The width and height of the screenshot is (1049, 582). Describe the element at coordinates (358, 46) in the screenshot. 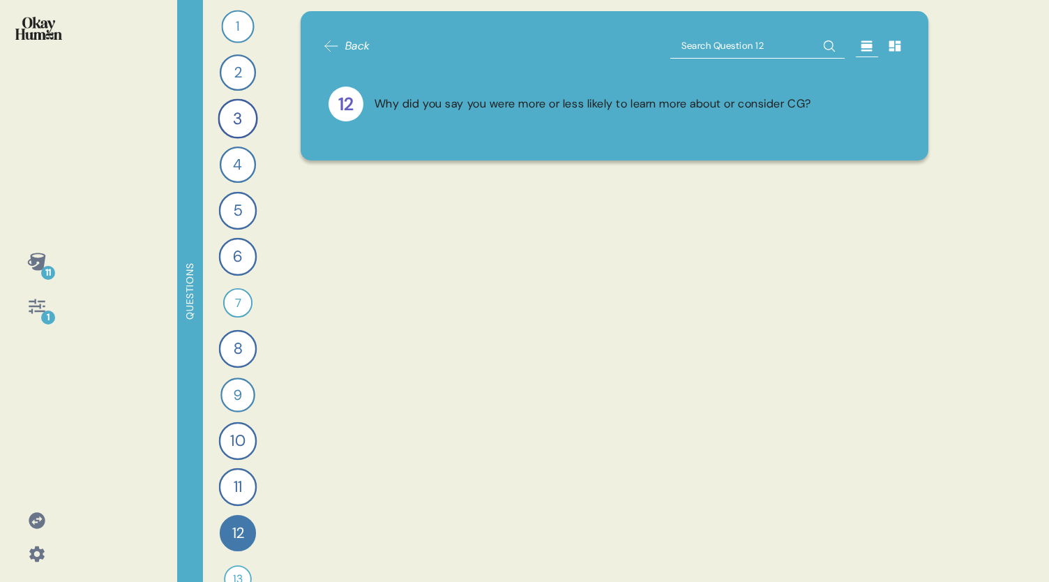

I see `span: Back` at that location.